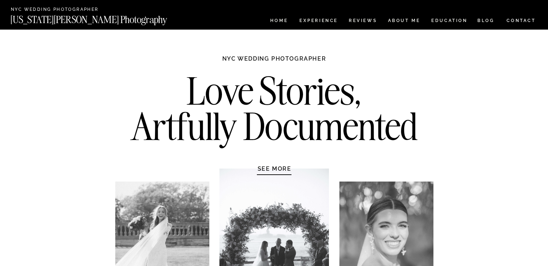  Describe the element at coordinates (450, 21) in the screenshot. I see `a: EDUCATION` at that location.